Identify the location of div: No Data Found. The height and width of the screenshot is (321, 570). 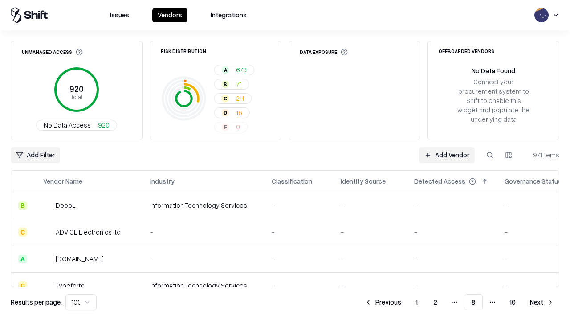
(494, 70).